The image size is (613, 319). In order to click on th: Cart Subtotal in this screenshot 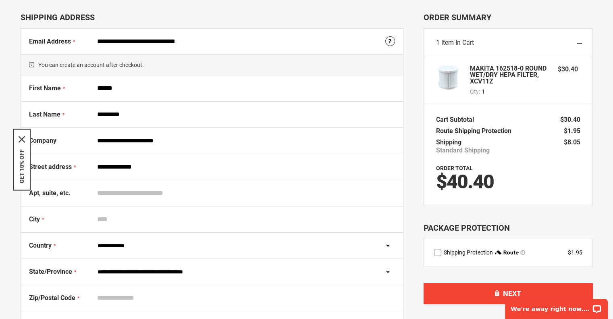, I will do `click(457, 120)`.